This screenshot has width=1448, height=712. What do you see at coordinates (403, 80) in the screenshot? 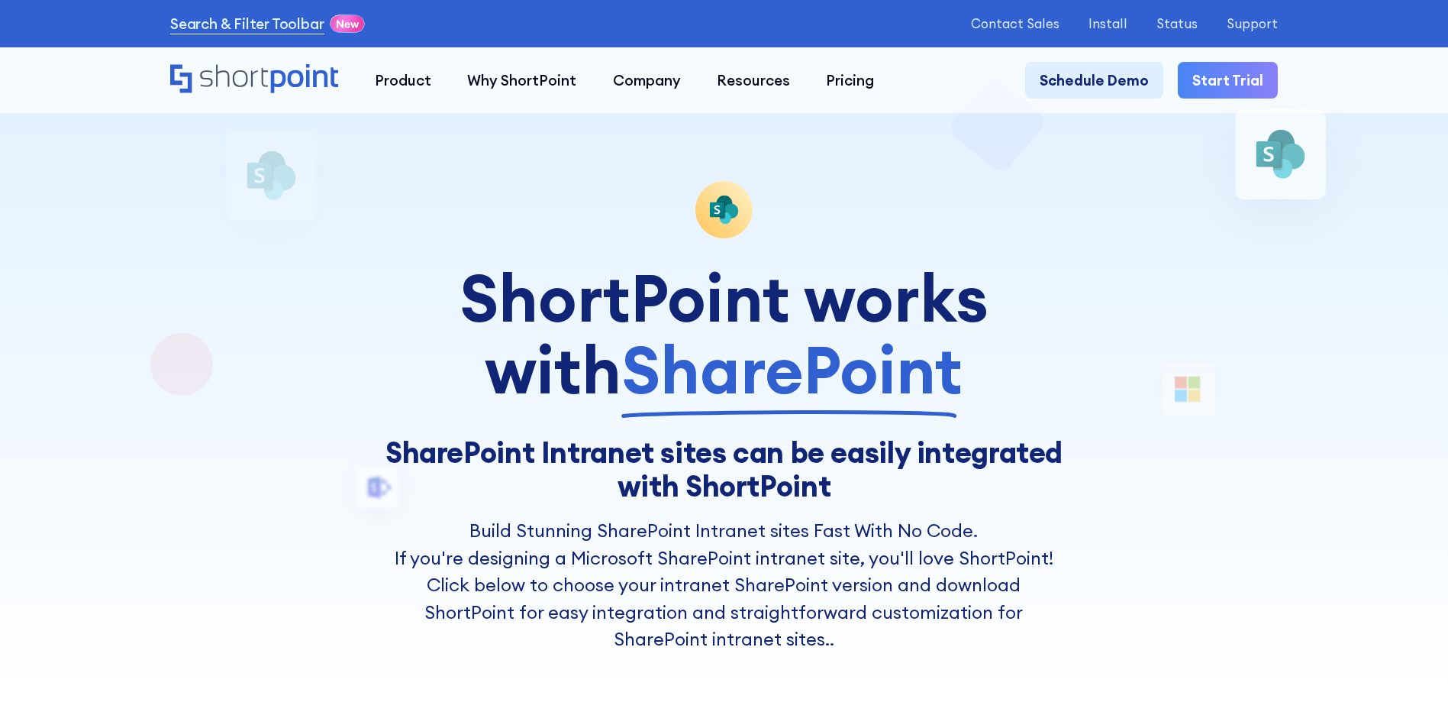
I see `div: Product` at bounding box center [403, 80].